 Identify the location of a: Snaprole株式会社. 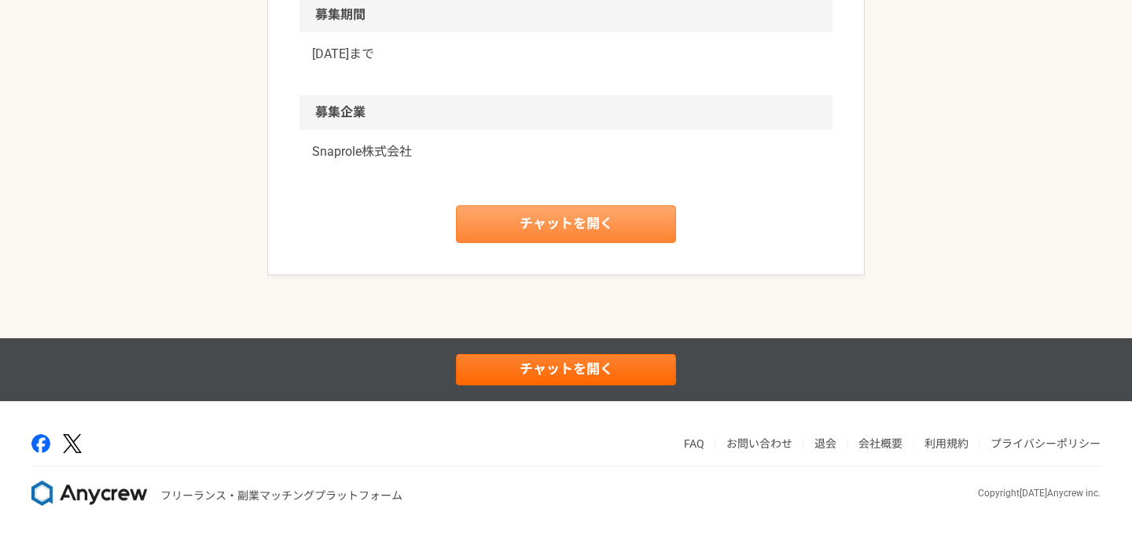
(566, 152).